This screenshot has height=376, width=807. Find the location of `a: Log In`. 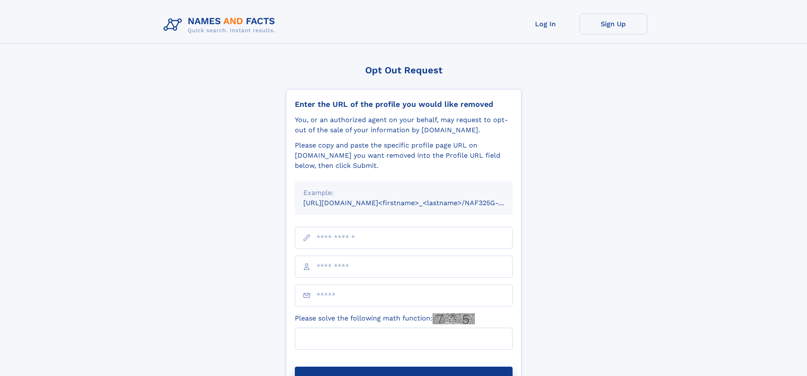

a: Log In is located at coordinates (545, 24).